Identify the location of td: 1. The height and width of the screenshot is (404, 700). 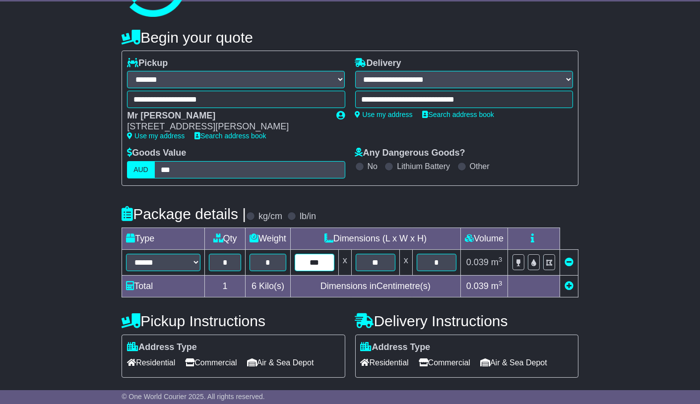
(225, 286).